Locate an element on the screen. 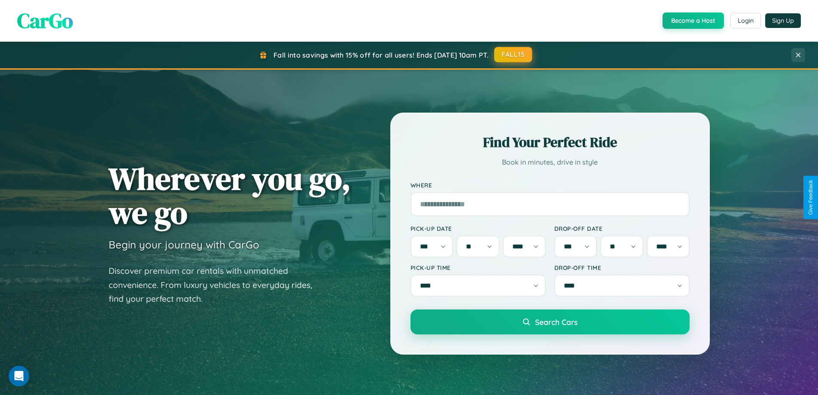  h1: Wherever you go, we go is located at coordinates (230, 195).